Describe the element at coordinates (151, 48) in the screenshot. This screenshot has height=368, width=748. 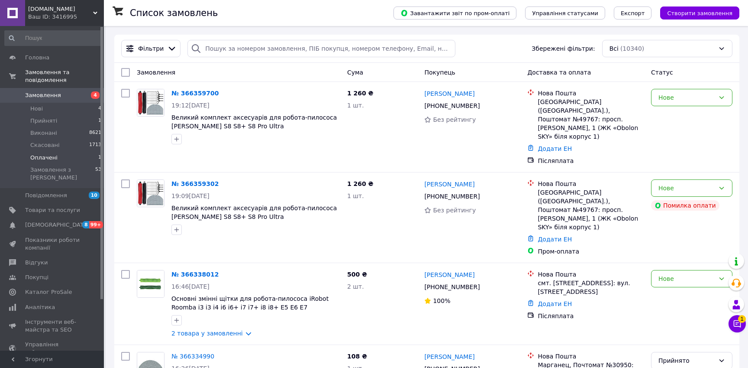
I see `span: Фільтри` at that location.